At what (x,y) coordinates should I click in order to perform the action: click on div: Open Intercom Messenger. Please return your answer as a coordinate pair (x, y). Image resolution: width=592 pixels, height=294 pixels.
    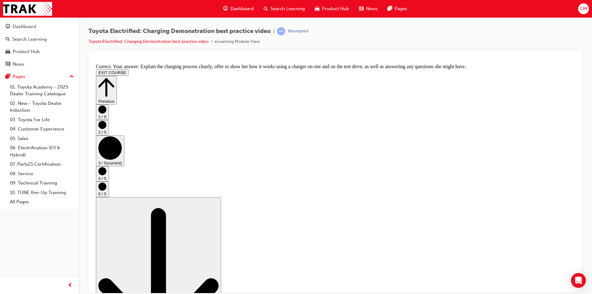
    Looking at the image, I should click on (579, 280).